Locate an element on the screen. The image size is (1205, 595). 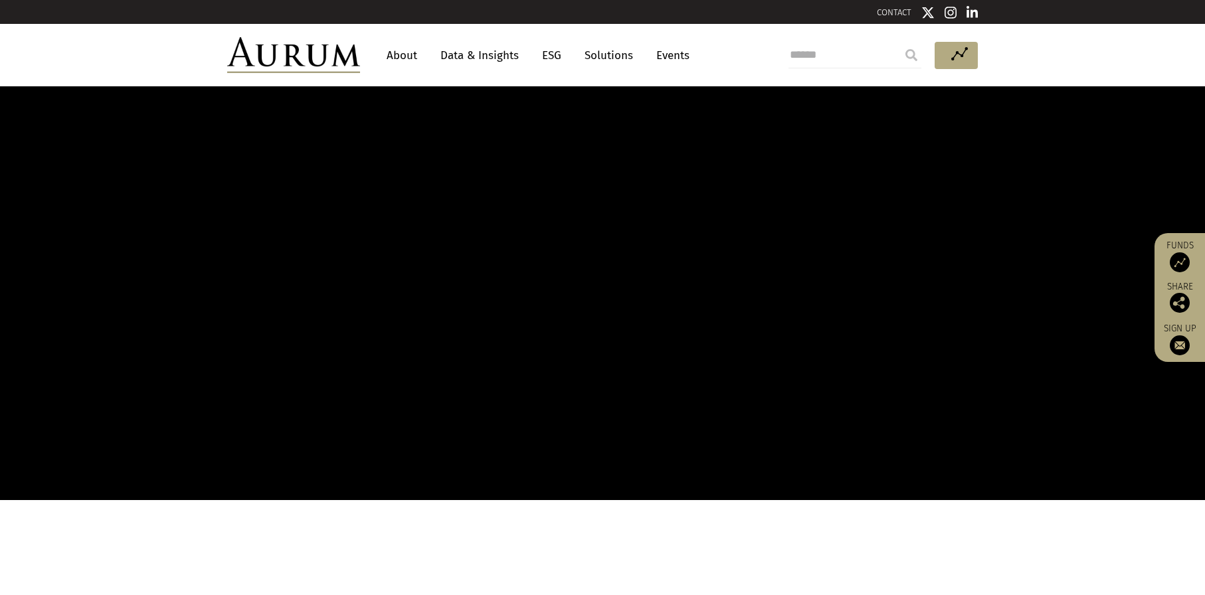
img: Sign up to our newsletter is located at coordinates (1179, 345).